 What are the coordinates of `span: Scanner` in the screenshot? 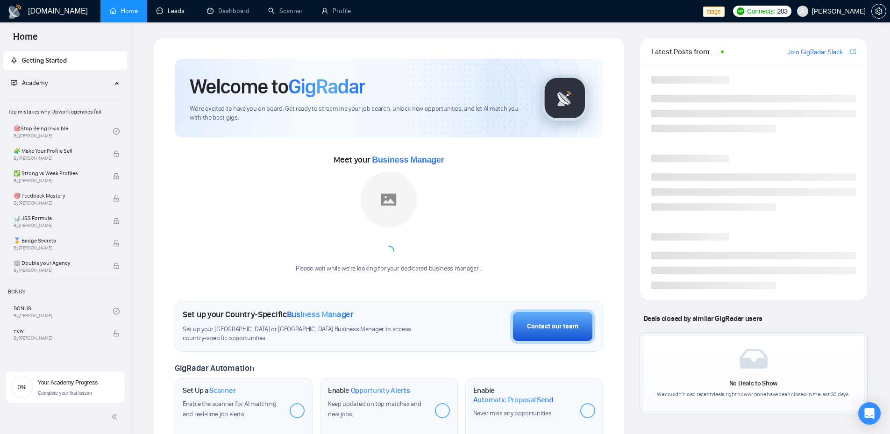 It's located at (222, 391).